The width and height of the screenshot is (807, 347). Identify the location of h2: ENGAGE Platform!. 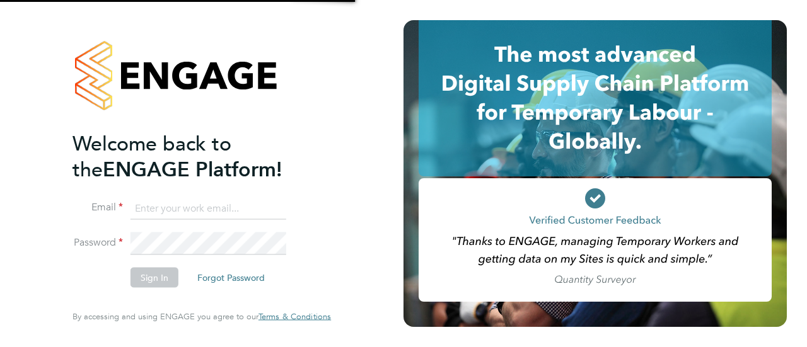
(195, 156).